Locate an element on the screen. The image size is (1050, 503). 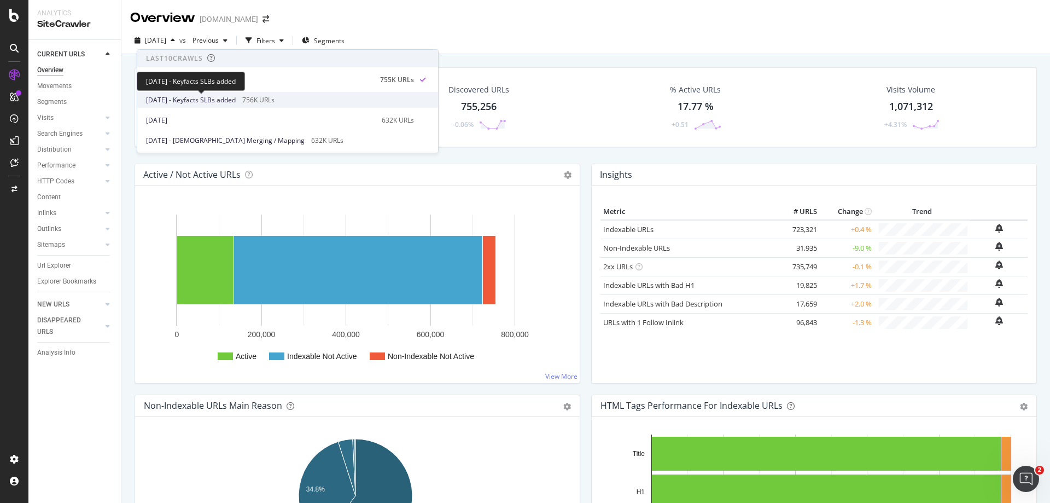
td: +2.0 % is located at coordinates (847, 304).